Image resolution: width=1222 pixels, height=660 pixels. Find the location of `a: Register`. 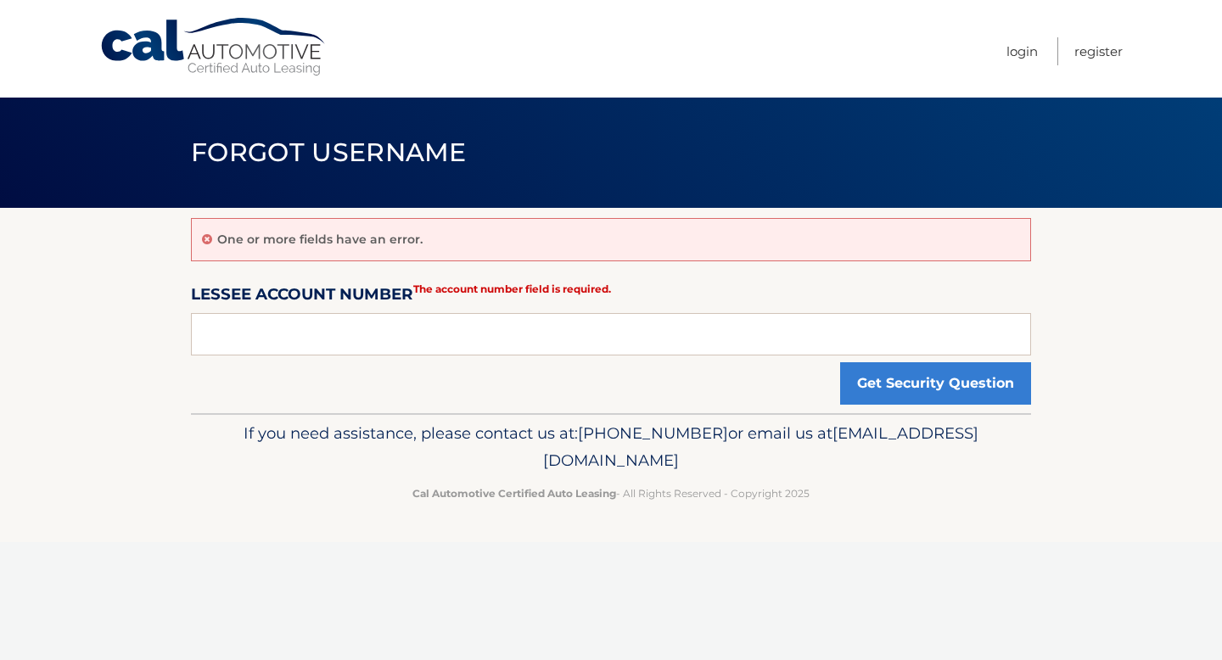

a: Register is located at coordinates (1098, 51).